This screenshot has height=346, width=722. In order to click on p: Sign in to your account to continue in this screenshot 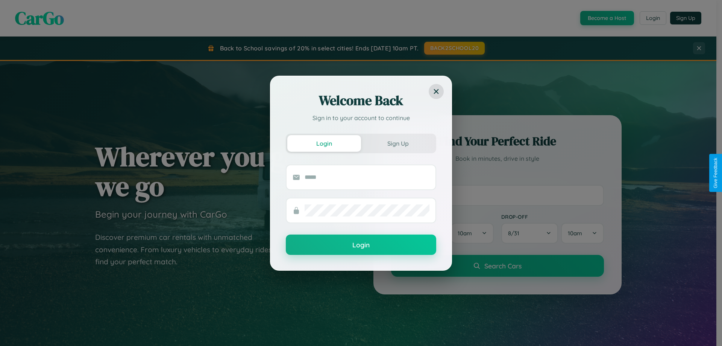, I will do `click(361, 118)`.